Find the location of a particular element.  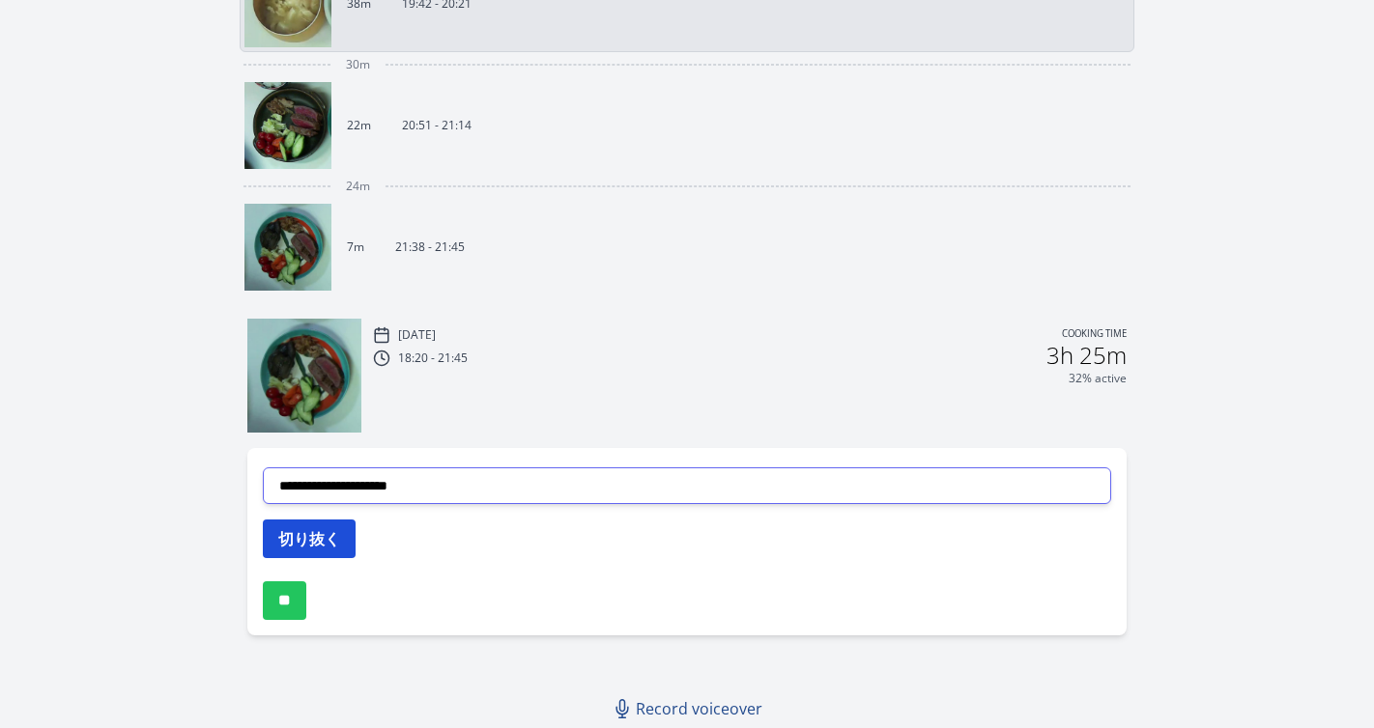

p: 20:51 - 21:14 is located at coordinates (437, 126).